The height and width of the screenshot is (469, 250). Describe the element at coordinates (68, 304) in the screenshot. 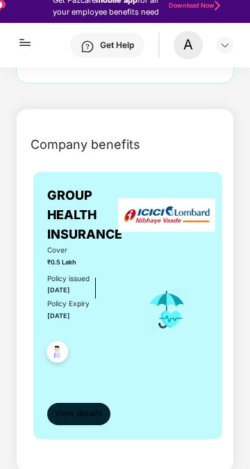

I see `div: Policy Expiry` at that location.